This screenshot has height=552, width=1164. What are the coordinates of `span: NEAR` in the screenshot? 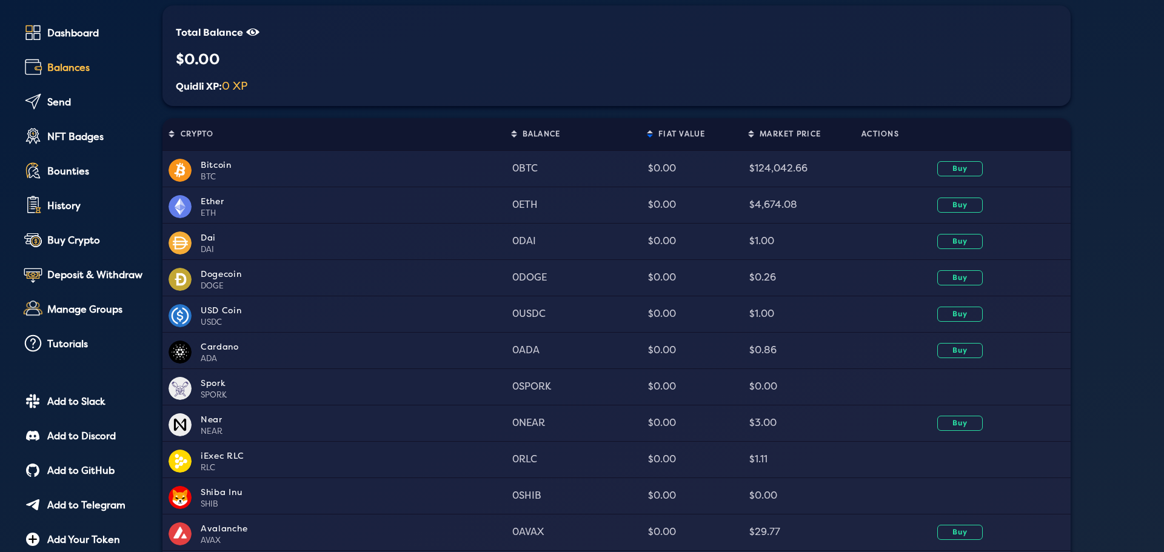 It's located at (532, 423).